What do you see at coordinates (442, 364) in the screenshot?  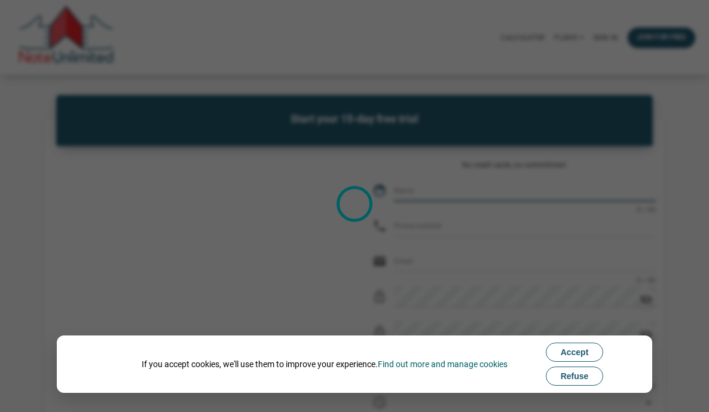 I see `a: Find out more and manage cookies` at bounding box center [442, 364].